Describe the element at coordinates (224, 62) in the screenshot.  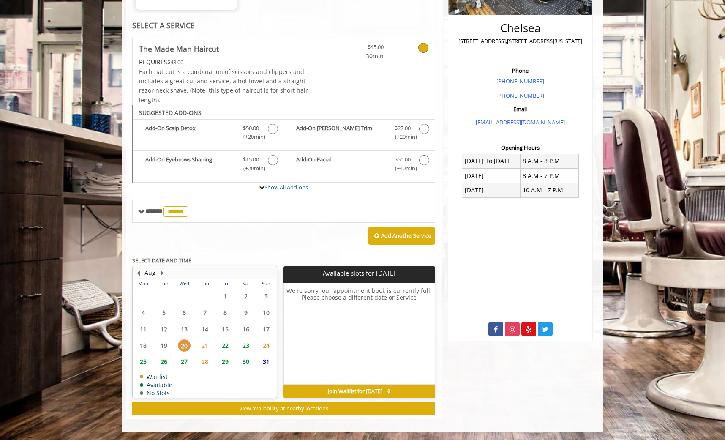
I see `div: $48.00` at that location.